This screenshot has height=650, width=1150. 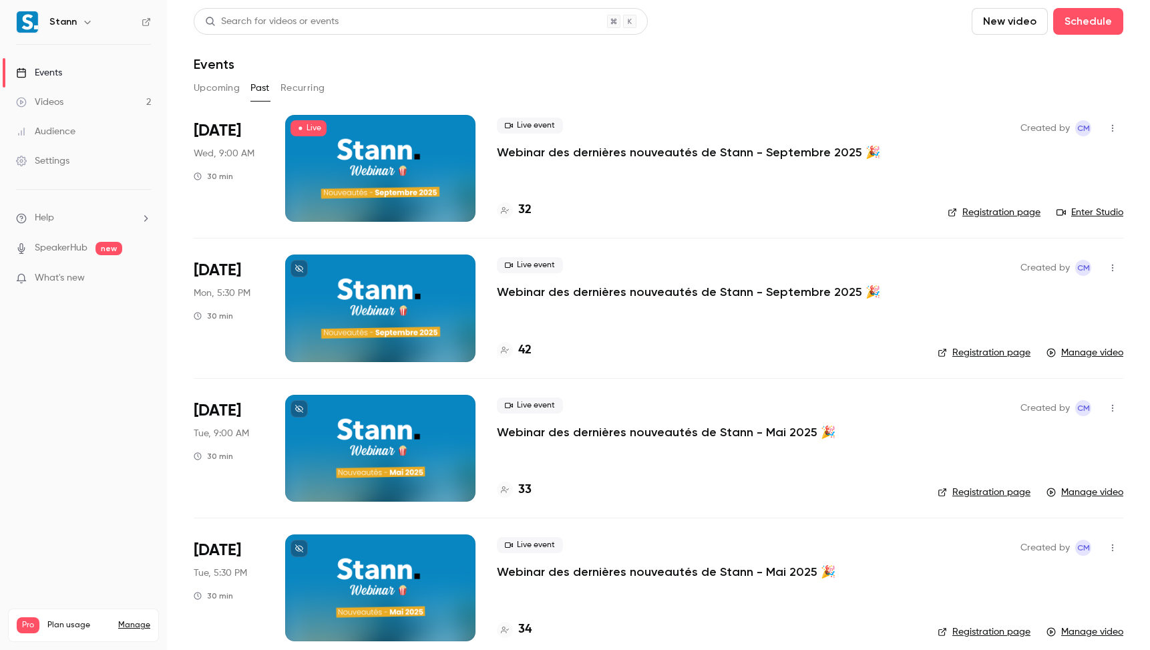 What do you see at coordinates (228, 588) in the screenshot?
I see `div: May 27 Tue, 5:30 PM (Europe/Paris)` at bounding box center [228, 588].